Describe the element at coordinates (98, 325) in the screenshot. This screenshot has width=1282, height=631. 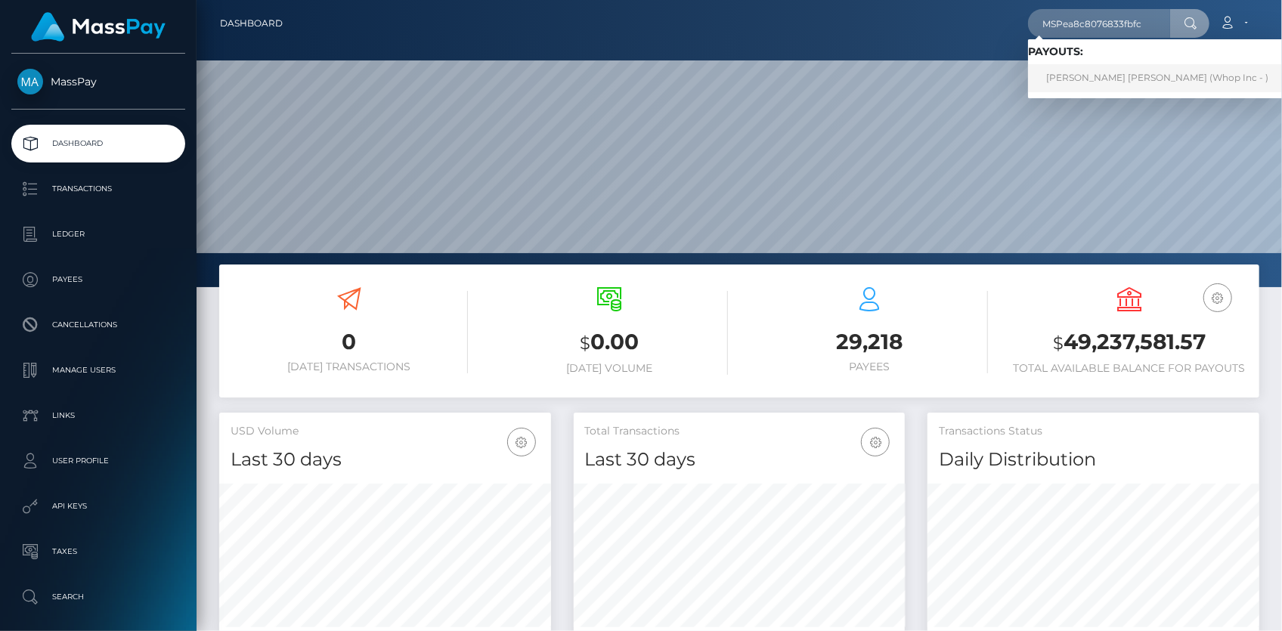
I see `p: Cancellations` at that location.